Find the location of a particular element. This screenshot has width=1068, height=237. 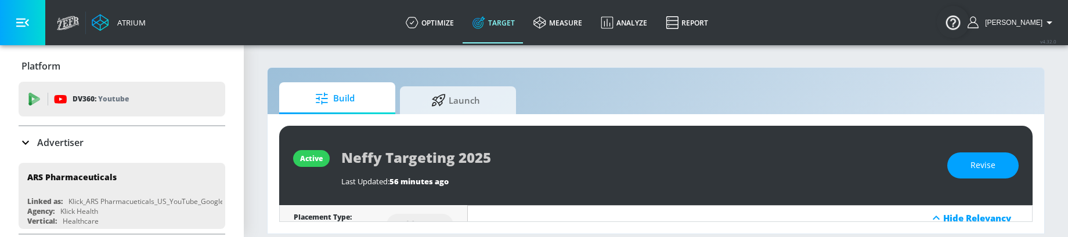

div: Last Updated: is located at coordinates (639, 182).